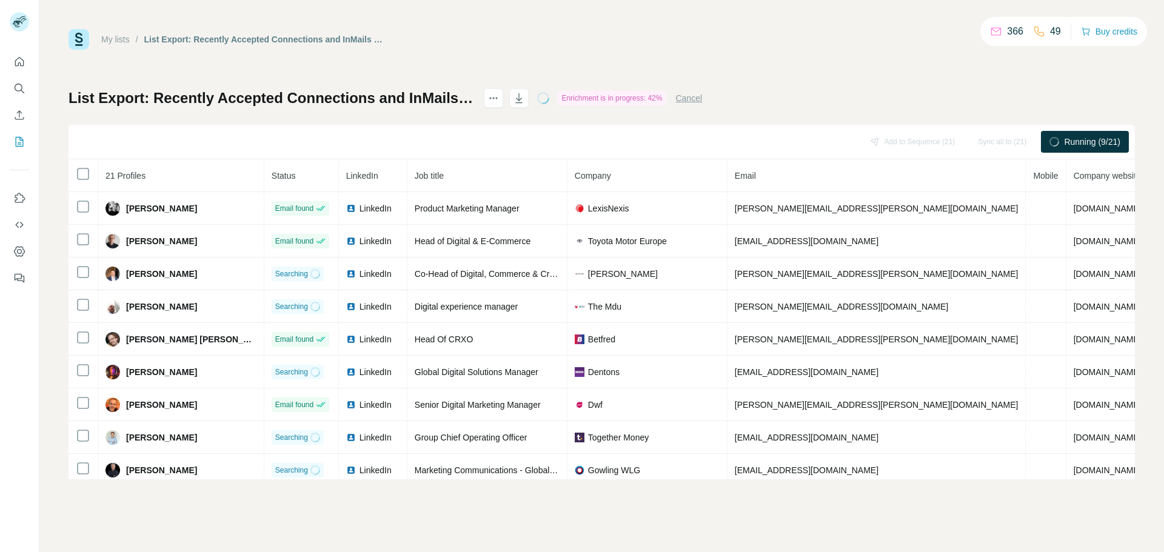 This screenshot has width=1164, height=552. I want to click on div: Enrichment is in progress: 42%, so click(612, 98).